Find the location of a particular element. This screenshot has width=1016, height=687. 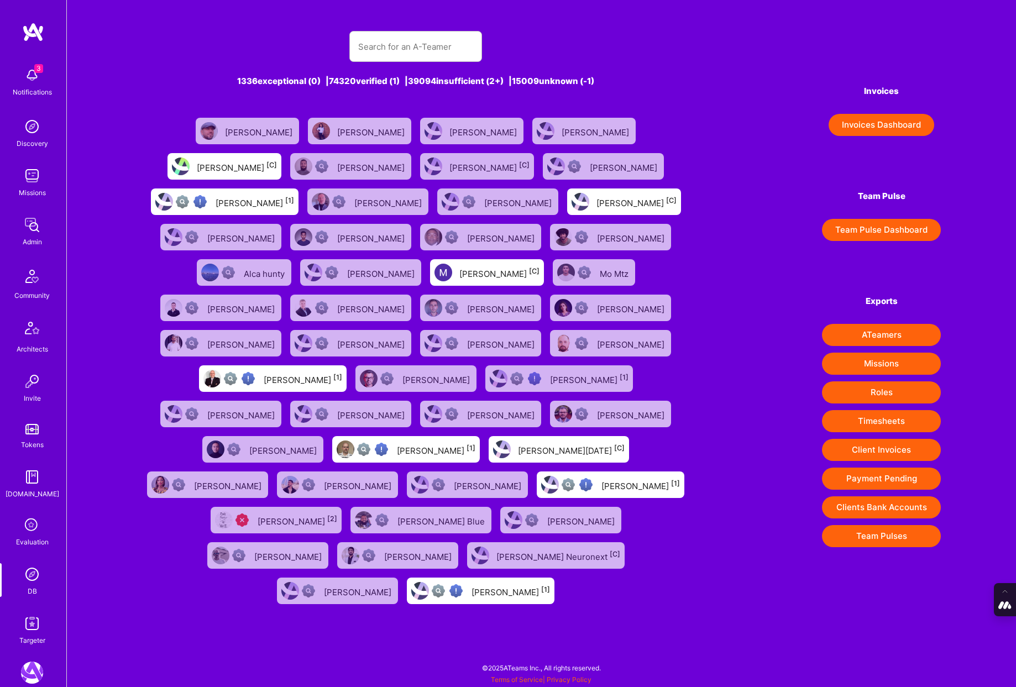

a: Invoices Dashboard is located at coordinates (881, 125).